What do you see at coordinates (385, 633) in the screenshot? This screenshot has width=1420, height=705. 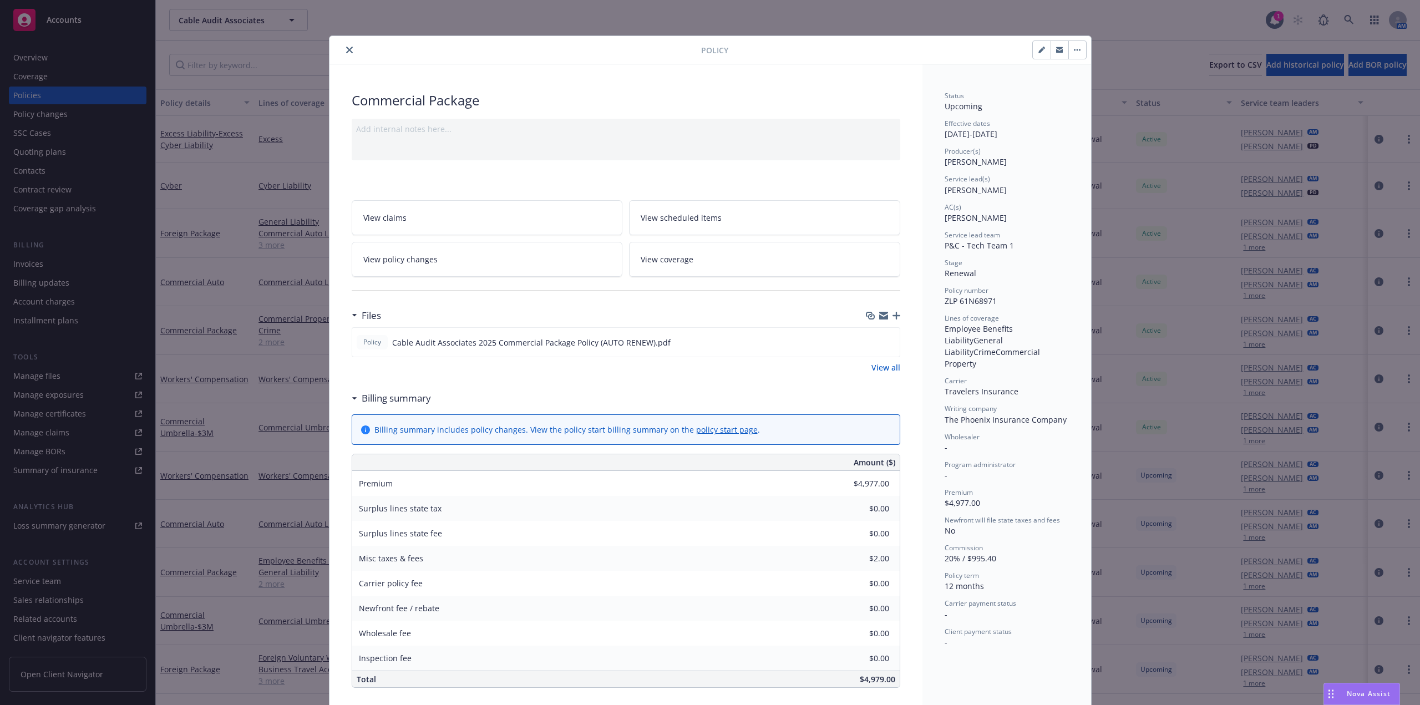 I see `span: Wholesale fee` at bounding box center [385, 633].